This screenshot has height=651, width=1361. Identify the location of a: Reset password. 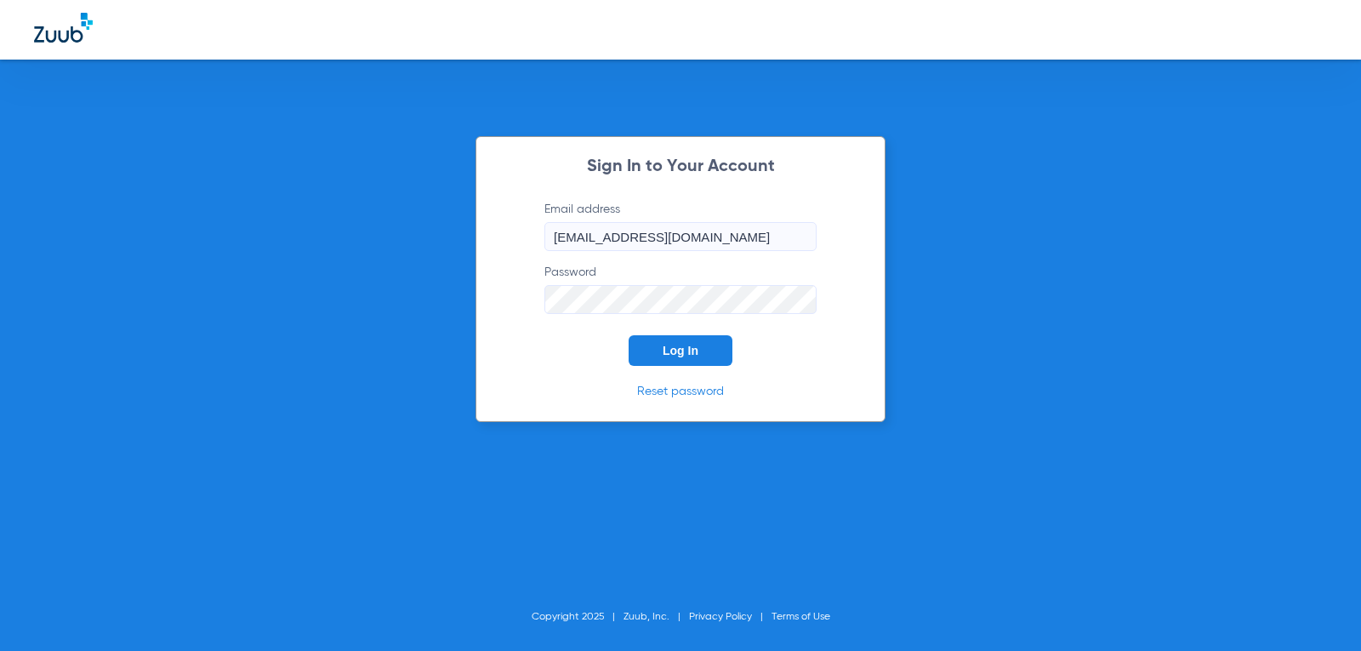
(680, 391).